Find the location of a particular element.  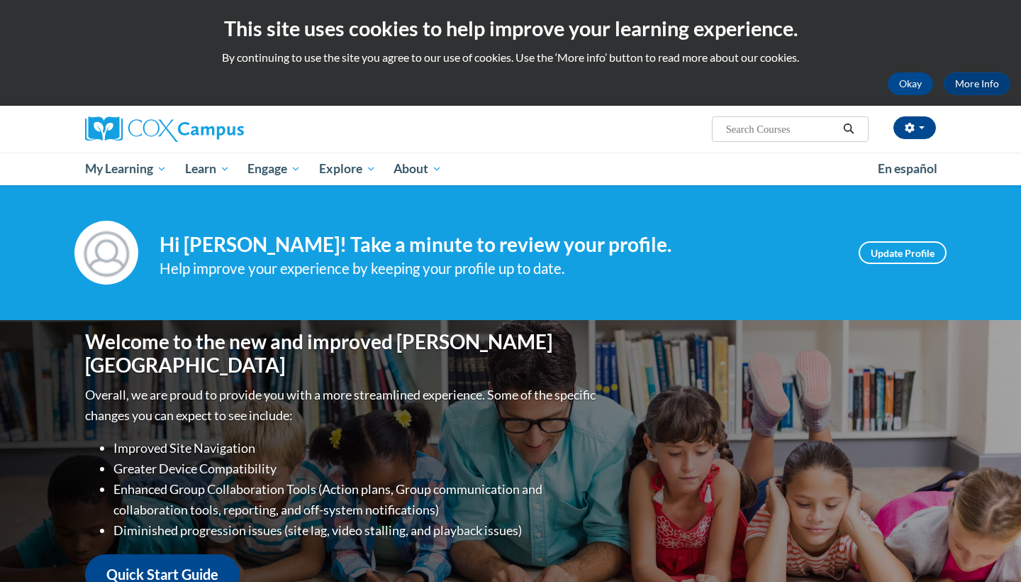

span: My Learning is located at coordinates (126, 169).